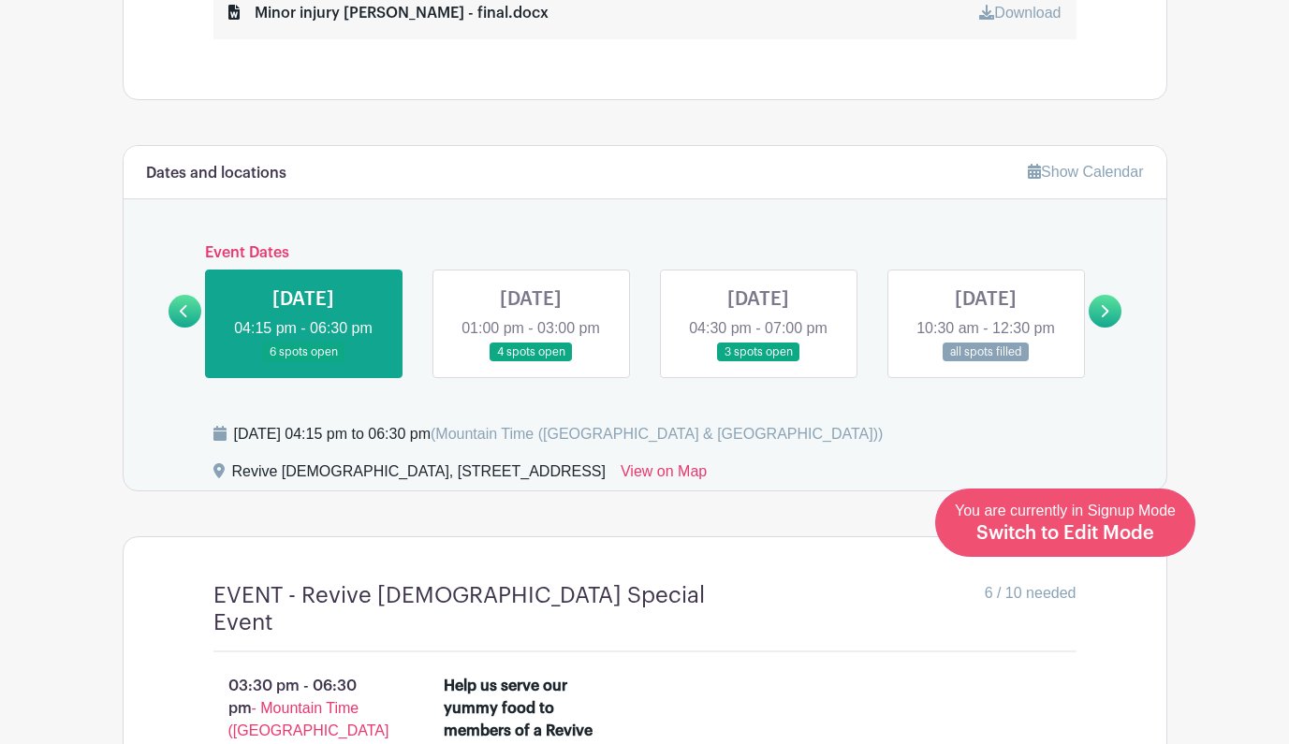 The image size is (1289, 744). Describe the element at coordinates (1020, 12) in the screenshot. I see `a: Download` at that location.